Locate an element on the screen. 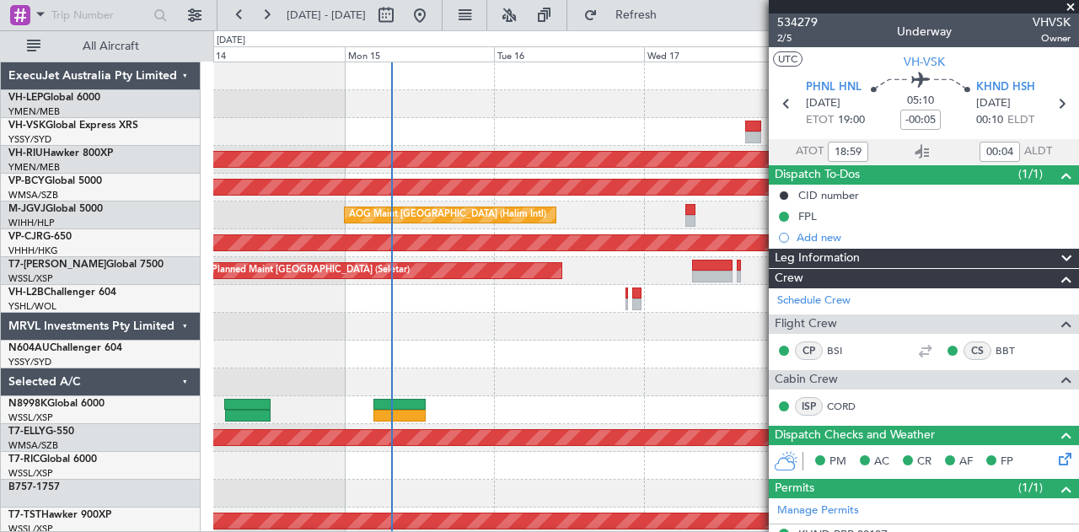 The height and width of the screenshot is (532, 1079). span: 19:00 is located at coordinates (852, 121).